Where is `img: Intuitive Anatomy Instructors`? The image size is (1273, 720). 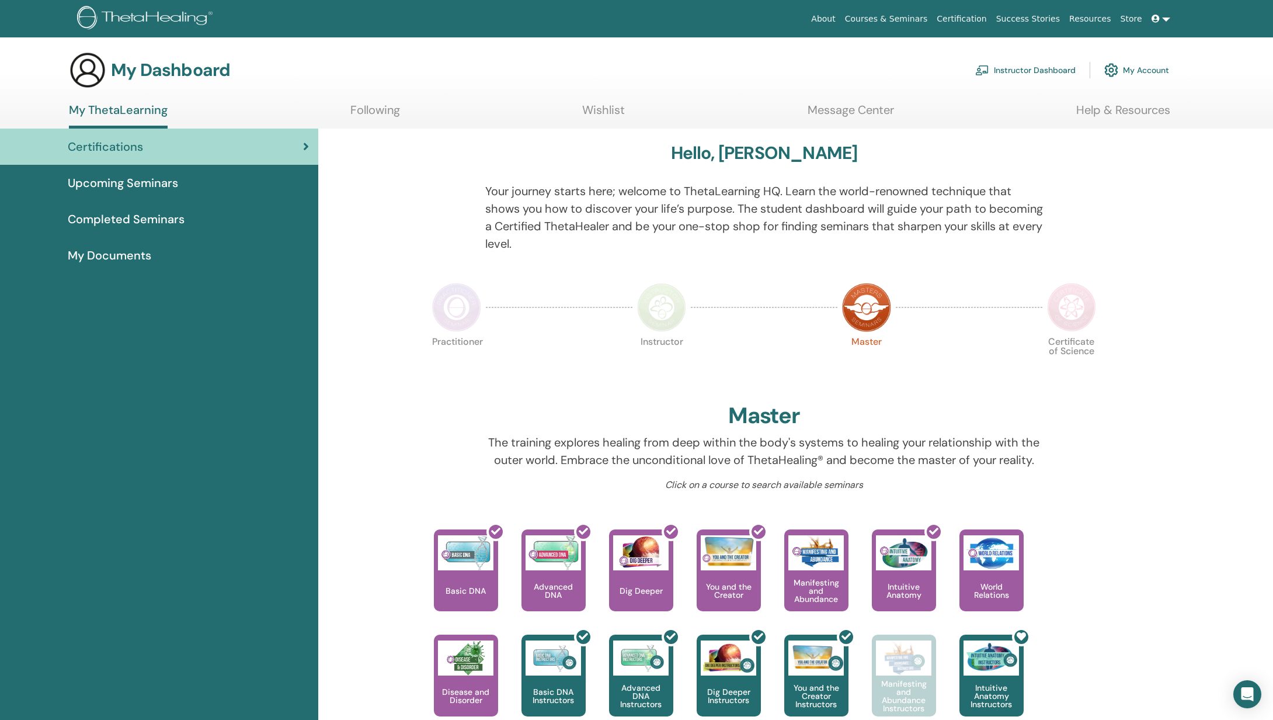
img: Intuitive Anatomy Instructors is located at coordinates (991, 658).